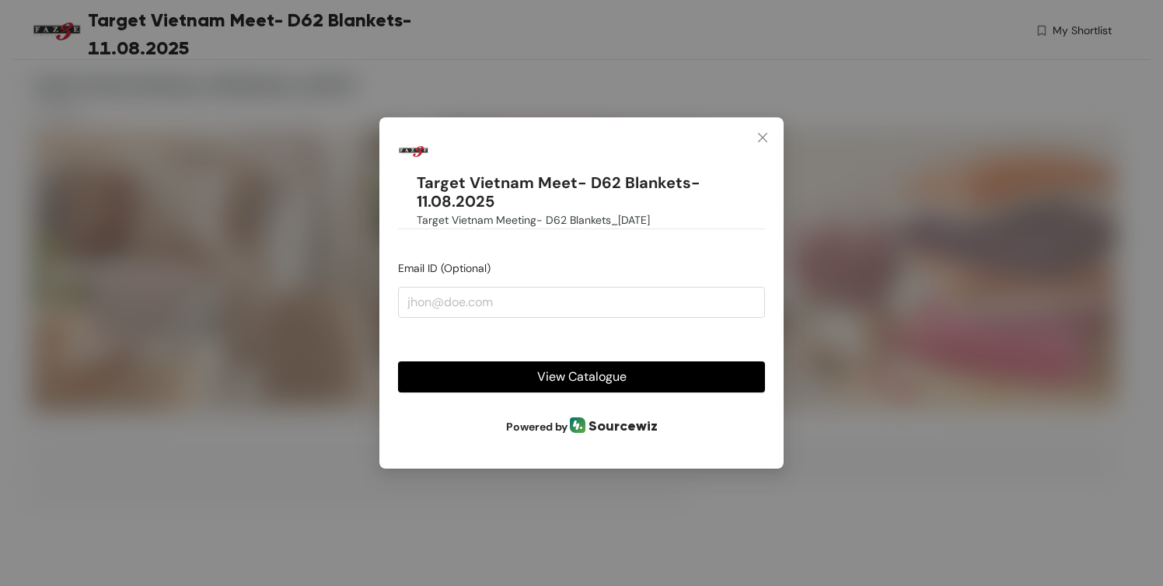  I want to click on span: View Catalogue, so click(581, 376).